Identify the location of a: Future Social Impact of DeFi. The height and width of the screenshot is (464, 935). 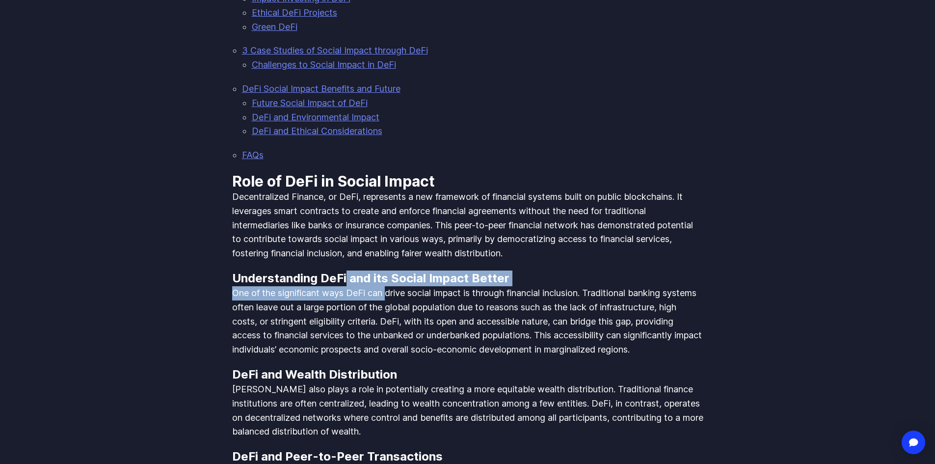
(310, 103).